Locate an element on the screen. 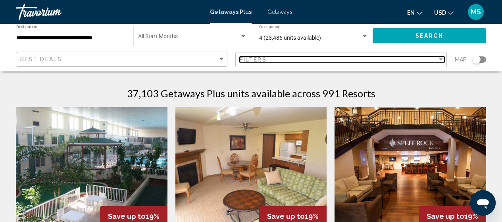 Image resolution: width=502 pixels, height=222 pixels. span: Filters is located at coordinates (253, 60).